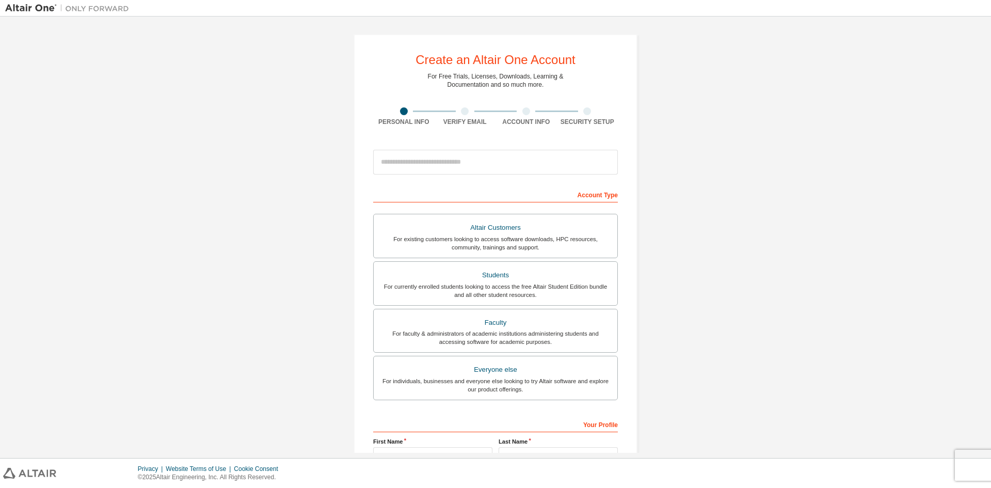 The width and height of the screenshot is (991, 488). What do you see at coordinates (465, 122) in the screenshot?
I see `div: Verify Email` at bounding box center [465, 122].